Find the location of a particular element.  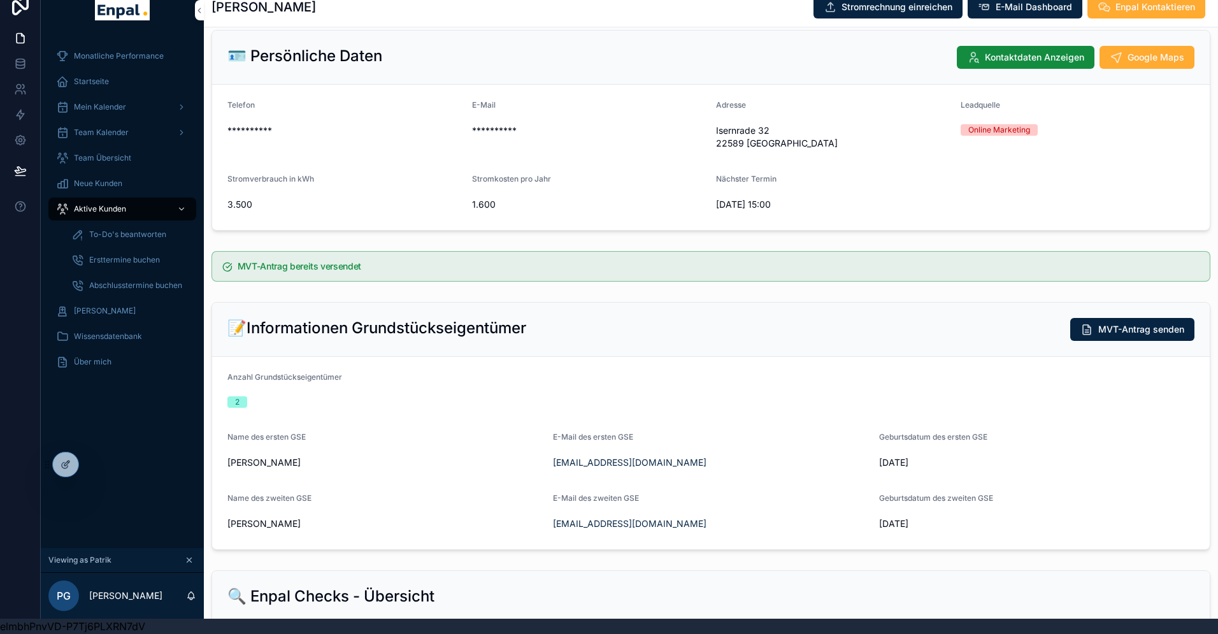

a: Neue Kunden is located at coordinates (122, 183).